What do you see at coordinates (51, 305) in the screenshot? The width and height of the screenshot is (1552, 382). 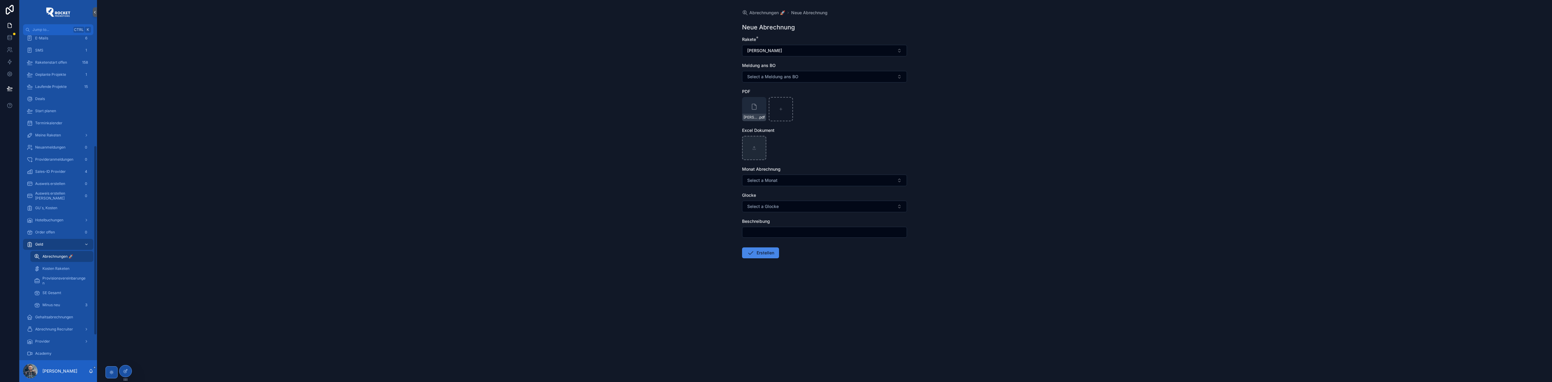 I see `span: Minus neu` at bounding box center [51, 305].